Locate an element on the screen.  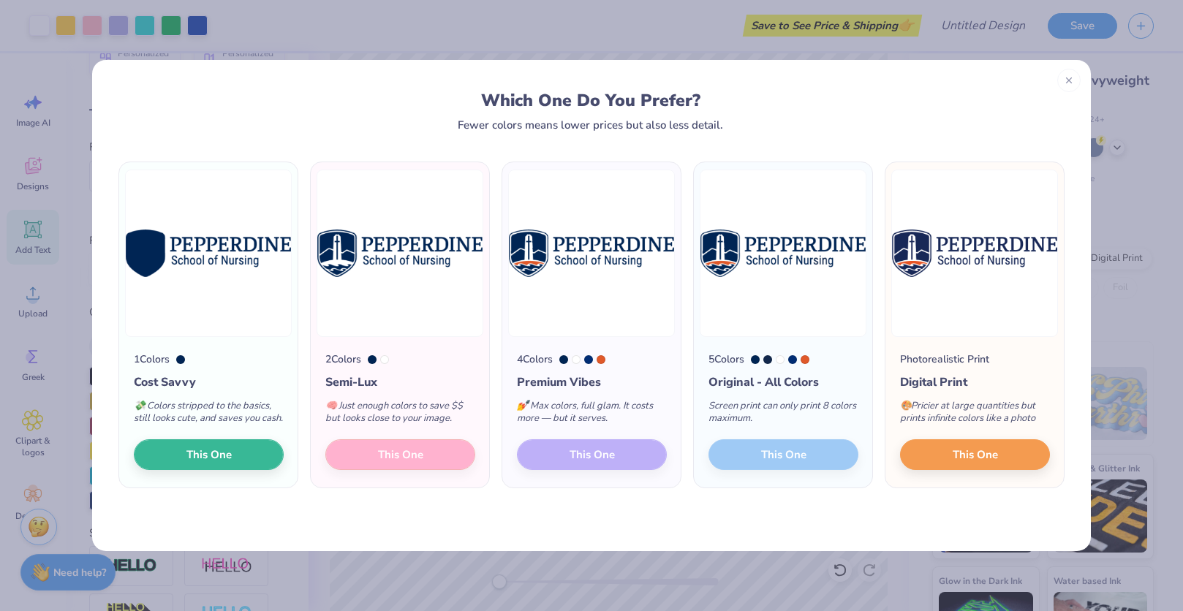
div: Digital Print is located at coordinates (975, 382).